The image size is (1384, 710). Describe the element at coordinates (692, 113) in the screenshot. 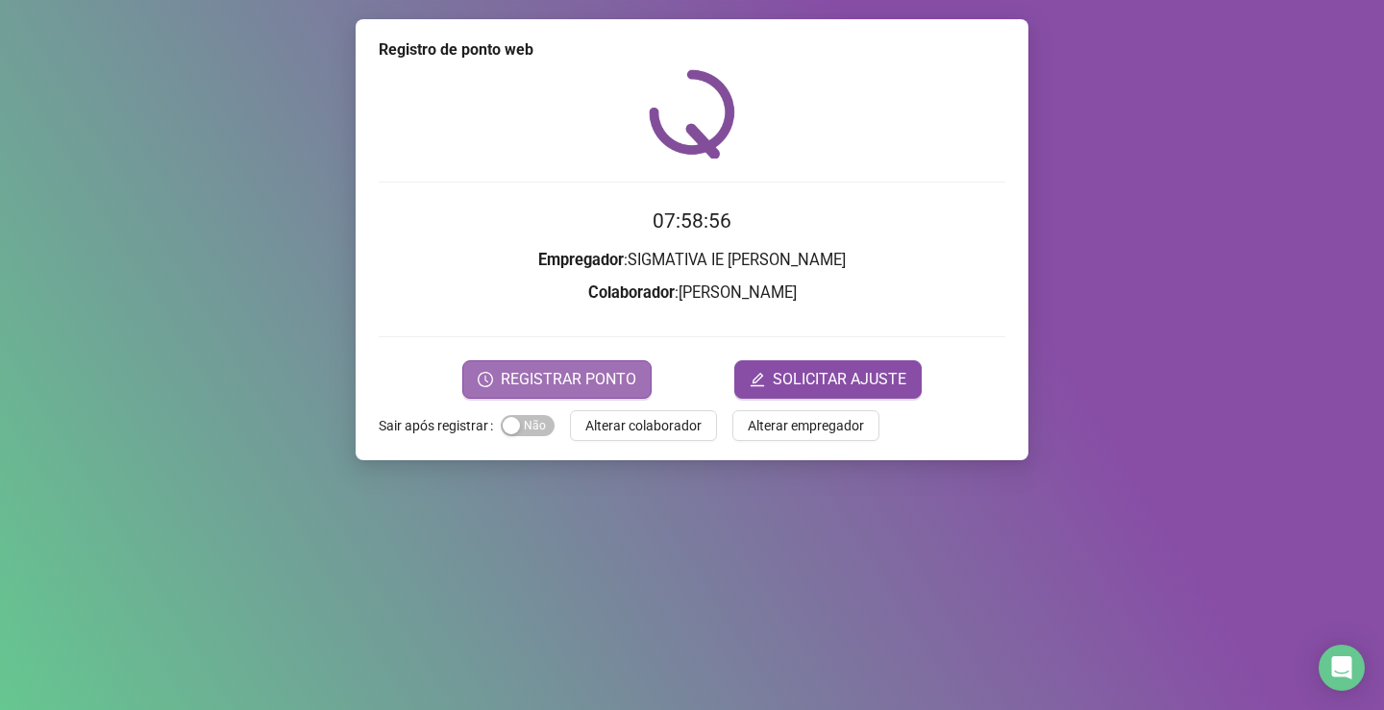

I see `img: QRPoint` at that location.